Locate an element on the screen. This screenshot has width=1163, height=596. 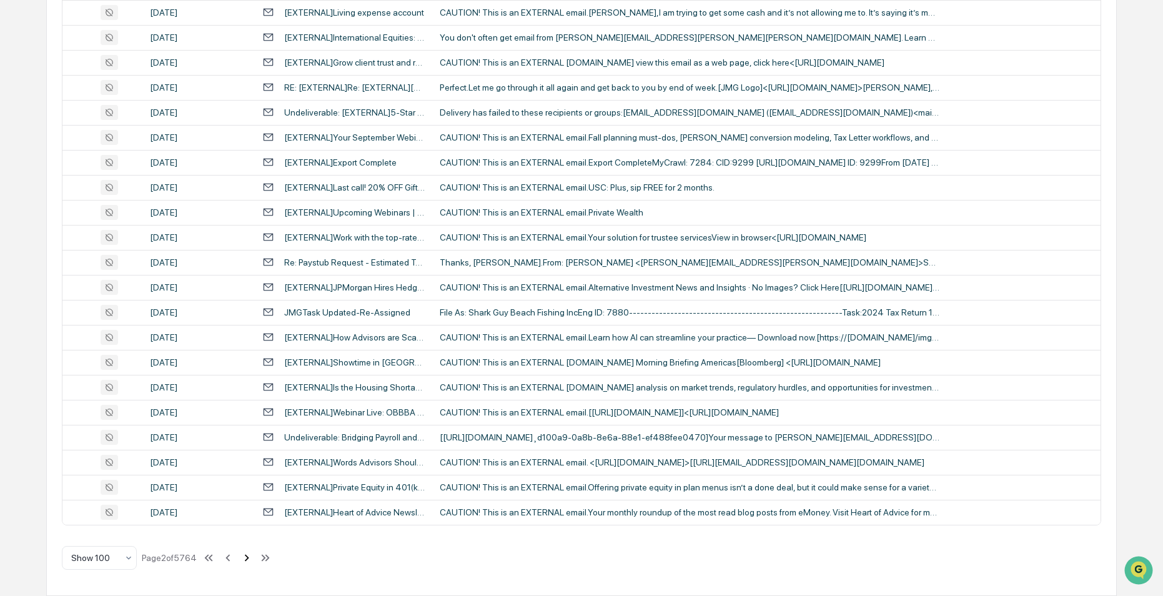
a: 🖐️Preclearance is located at coordinates (46, 164).